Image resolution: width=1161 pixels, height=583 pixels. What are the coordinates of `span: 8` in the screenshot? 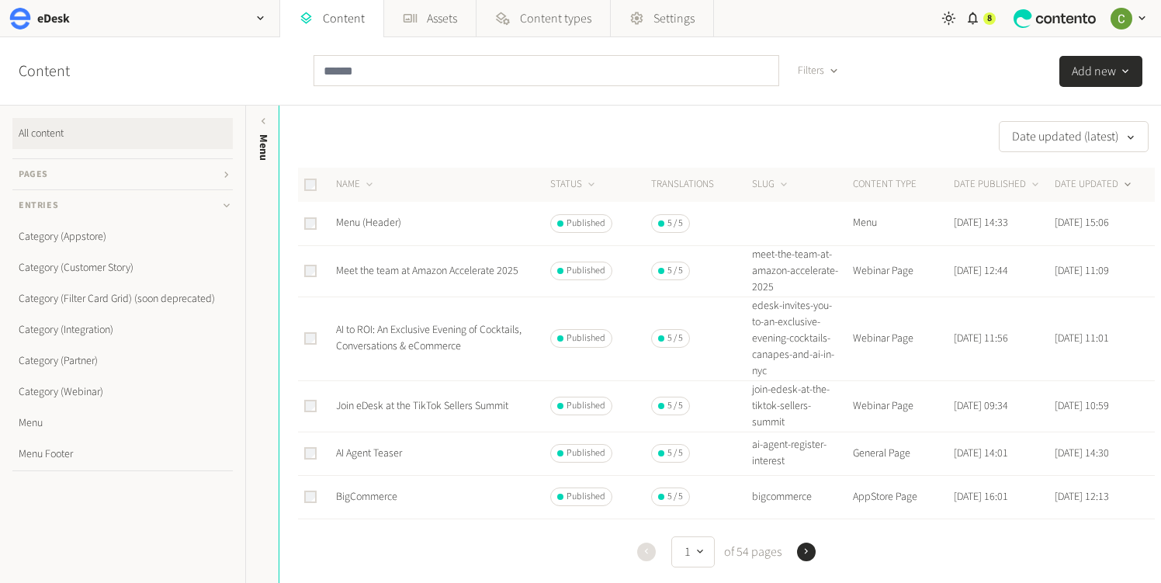 It's located at (989, 19).